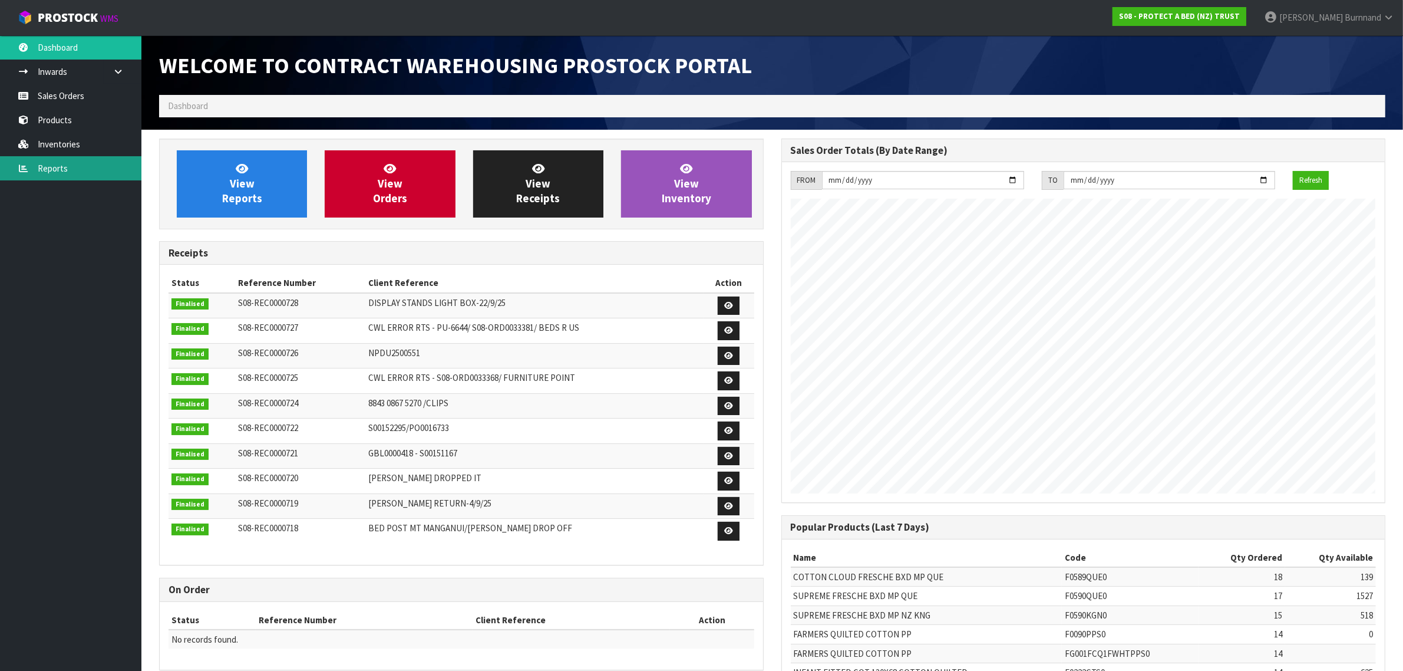  I want to click on span: S08-REC0000718, so click(268, 527).